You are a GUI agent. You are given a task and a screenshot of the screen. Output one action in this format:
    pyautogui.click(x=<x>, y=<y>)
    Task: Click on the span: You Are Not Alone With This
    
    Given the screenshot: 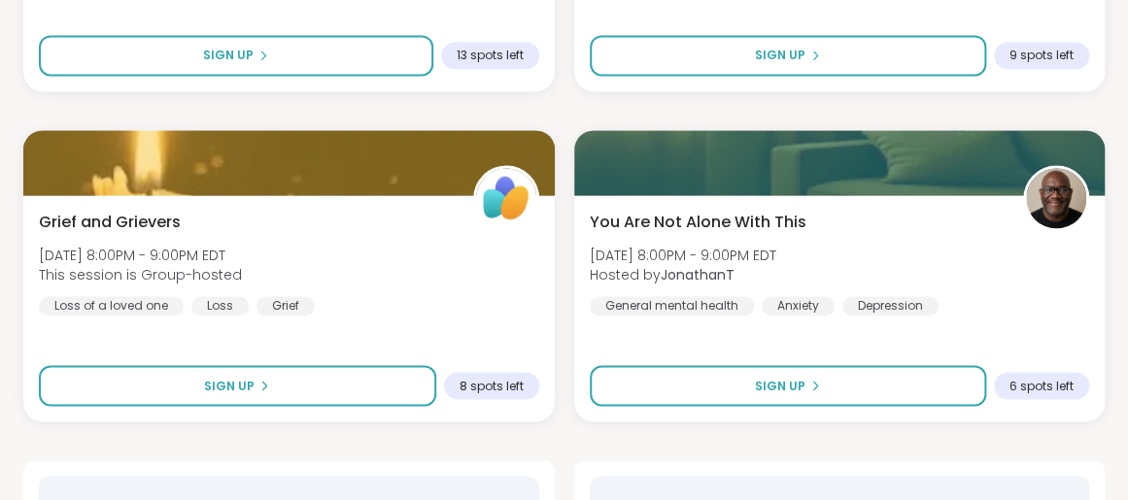 What is the action you would take?
    pyautogui.click(x=698, y=223)
    